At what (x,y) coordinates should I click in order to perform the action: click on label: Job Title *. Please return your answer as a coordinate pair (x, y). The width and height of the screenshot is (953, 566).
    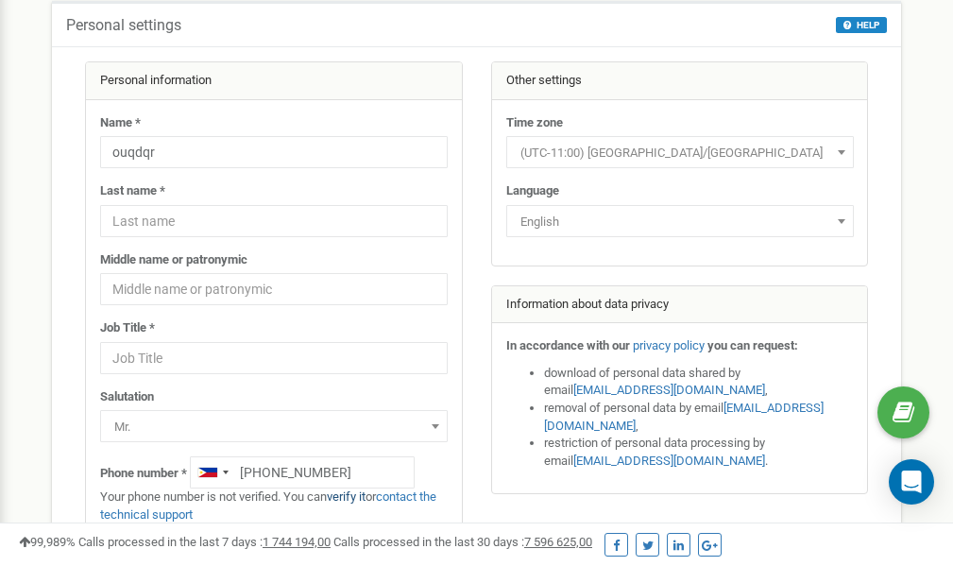
    Looking at the image, I should click on (127, 328).